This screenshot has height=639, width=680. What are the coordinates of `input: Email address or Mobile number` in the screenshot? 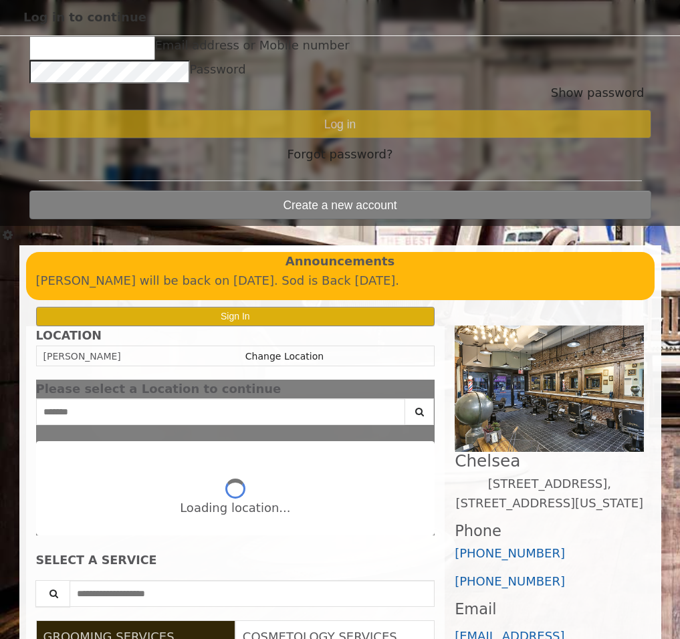 It's located at (92, 48).